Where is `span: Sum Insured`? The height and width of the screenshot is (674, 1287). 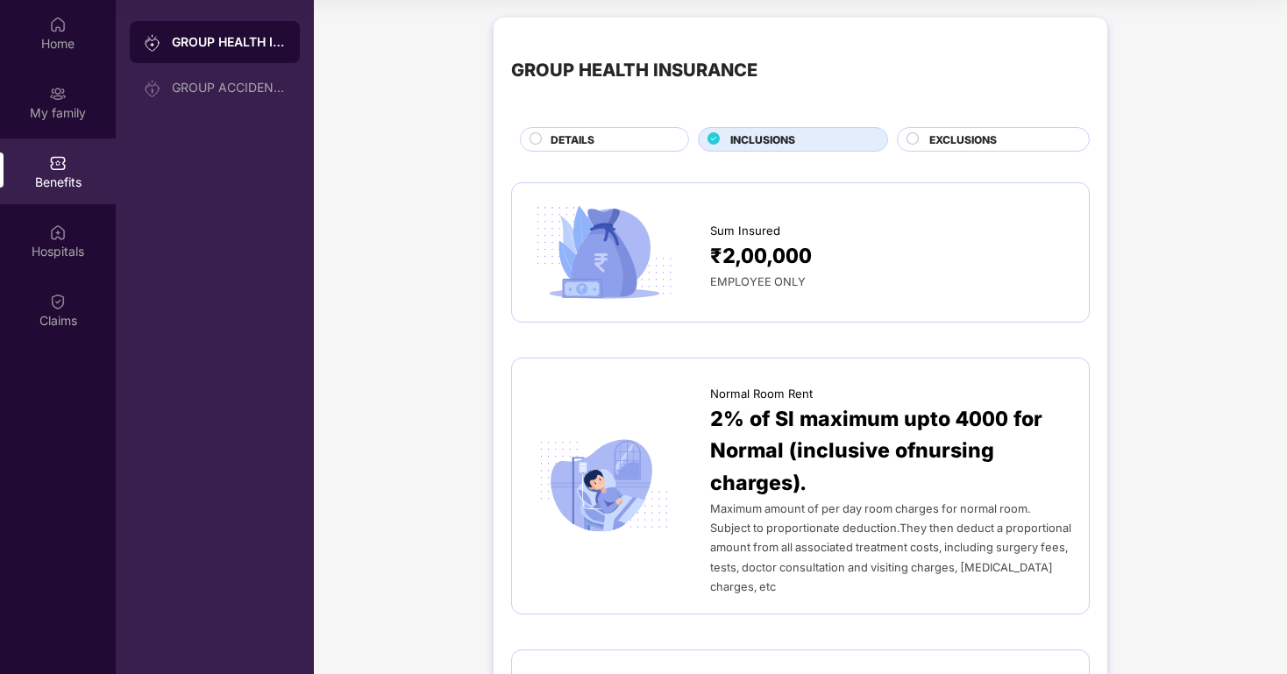
span: Sum Insured is located at coordinates (745, 231).